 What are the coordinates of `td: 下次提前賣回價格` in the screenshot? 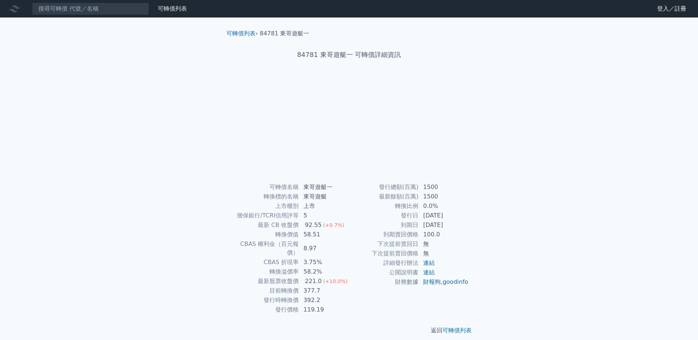 It's located at (384, 254).